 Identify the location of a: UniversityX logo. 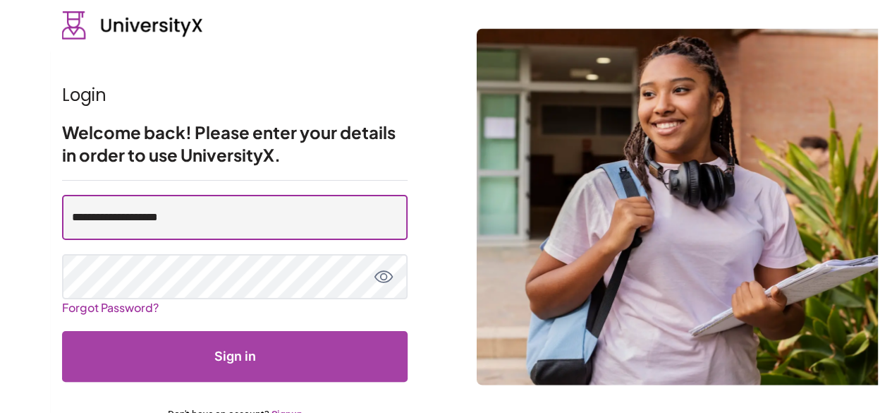
(133, 25).